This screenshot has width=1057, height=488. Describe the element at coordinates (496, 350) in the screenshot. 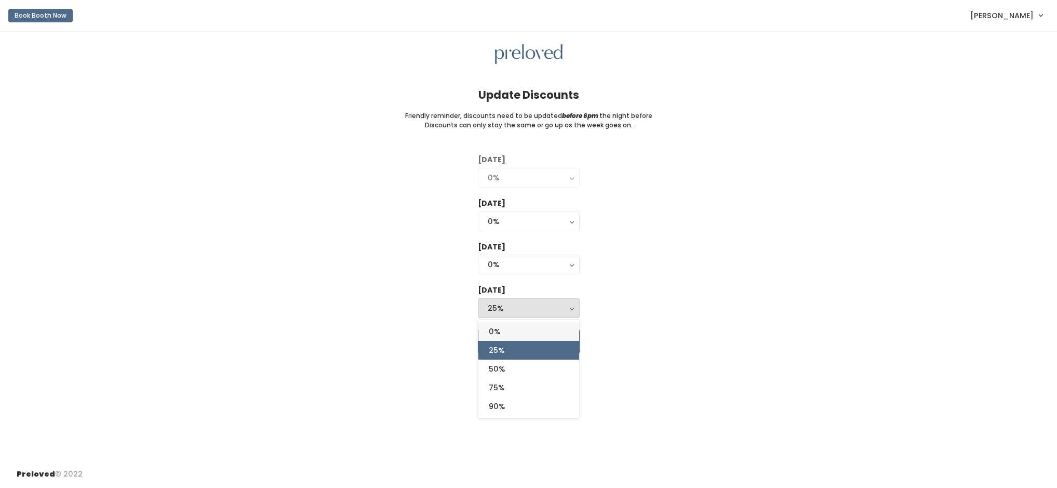

I see `span: 25%` at that location.